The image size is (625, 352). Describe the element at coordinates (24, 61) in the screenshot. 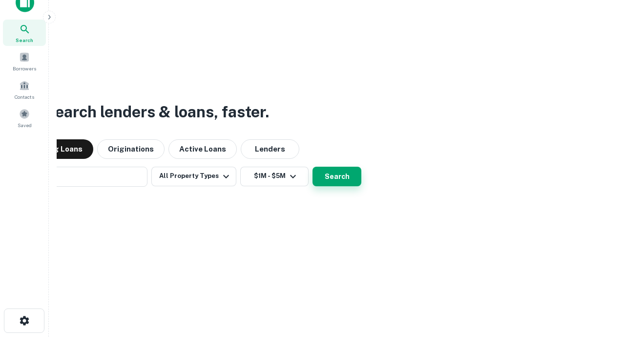

I see `div: Borrowers` at that location.